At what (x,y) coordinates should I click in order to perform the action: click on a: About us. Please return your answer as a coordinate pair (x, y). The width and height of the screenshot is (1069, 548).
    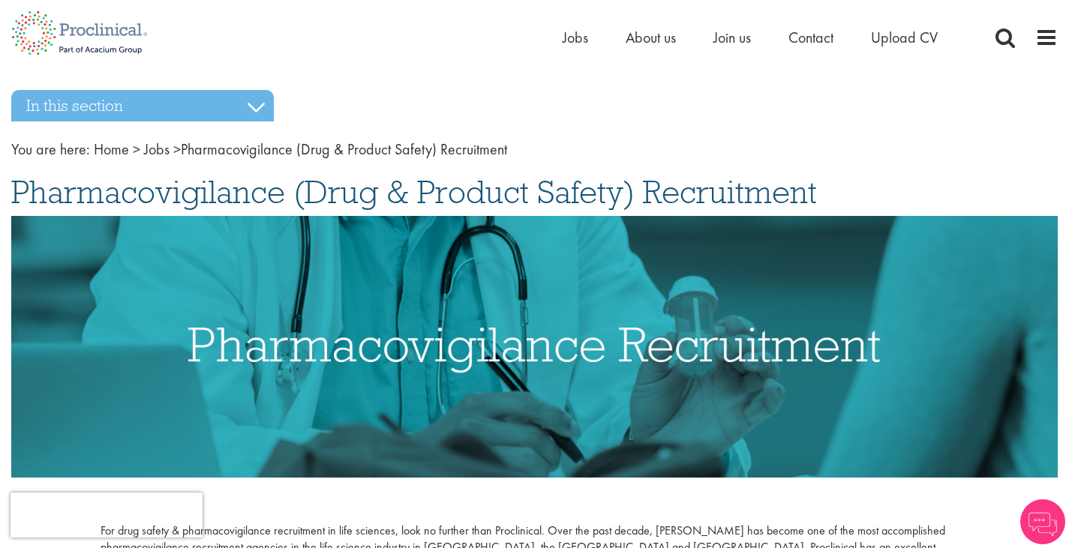
    Looking at the image, I should click on (650, 37).